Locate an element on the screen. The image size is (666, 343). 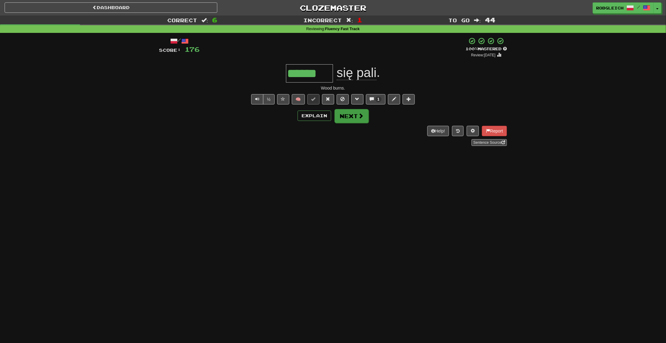
button: Next is located at coordinates (351, 116).